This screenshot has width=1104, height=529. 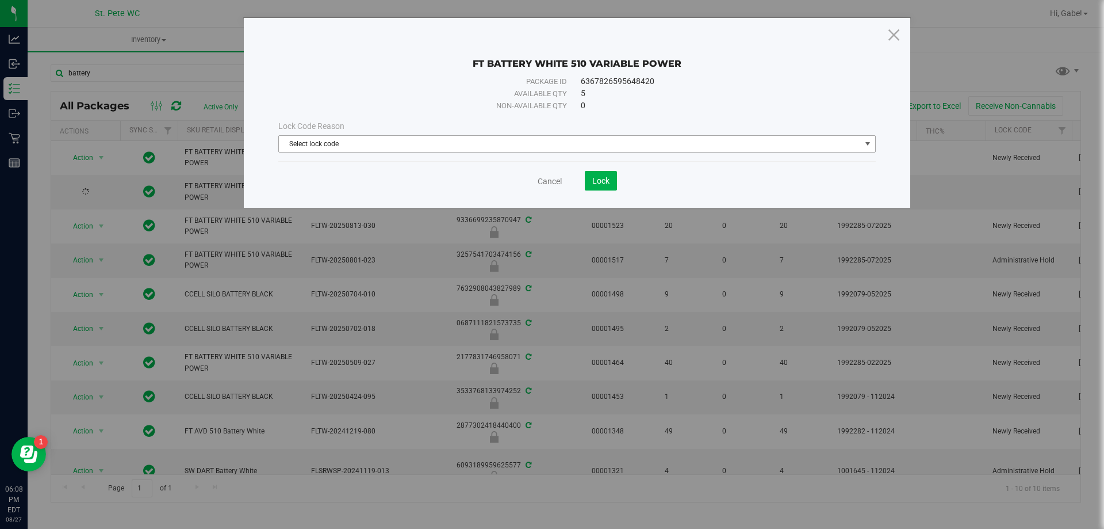 What do you see at coordinates (601, 181) in the screenshot?
I see `button: Lock` at bounding box center [601, 181].